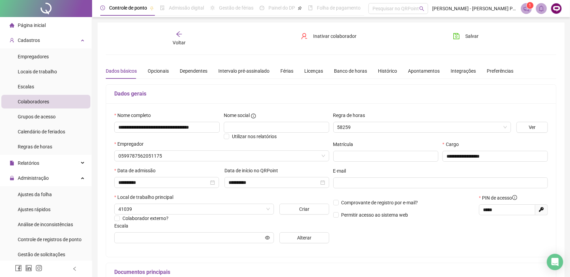 Image resolution: width=570 pixels, height=277 pixels. Describe the element at coordinates (123, 226) in the screenshot. I see `label: Escala` at that location.